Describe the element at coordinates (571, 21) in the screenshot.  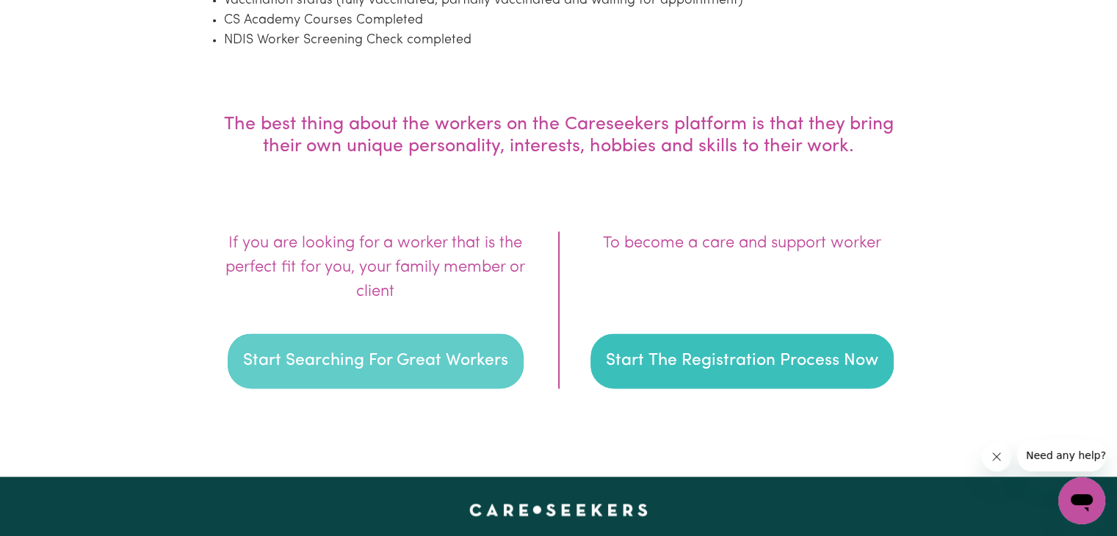
I see `li: CS Academy Courses Completed` at that location.